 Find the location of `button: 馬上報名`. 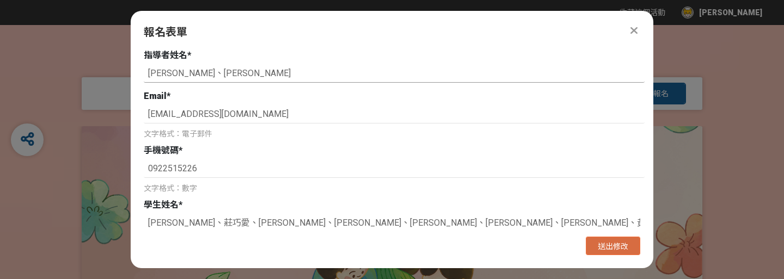

button: 馬上報名 is located at coordinates (653, 94).